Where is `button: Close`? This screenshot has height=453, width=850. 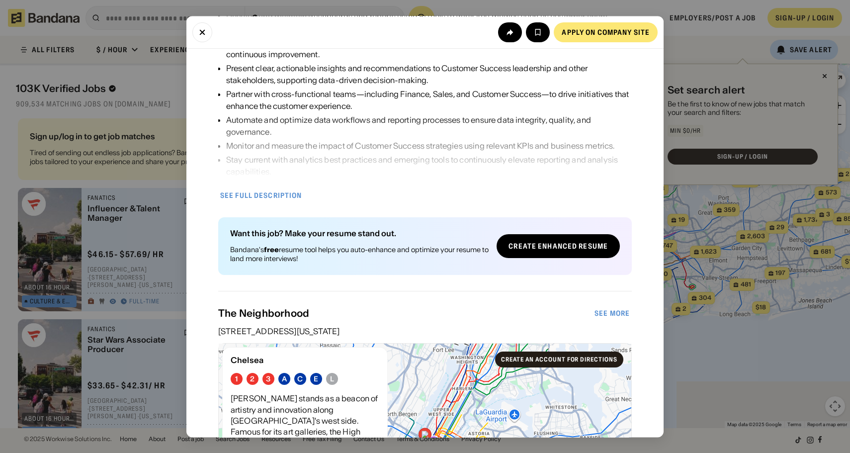
button: Close is located at coordinates (202, 32).